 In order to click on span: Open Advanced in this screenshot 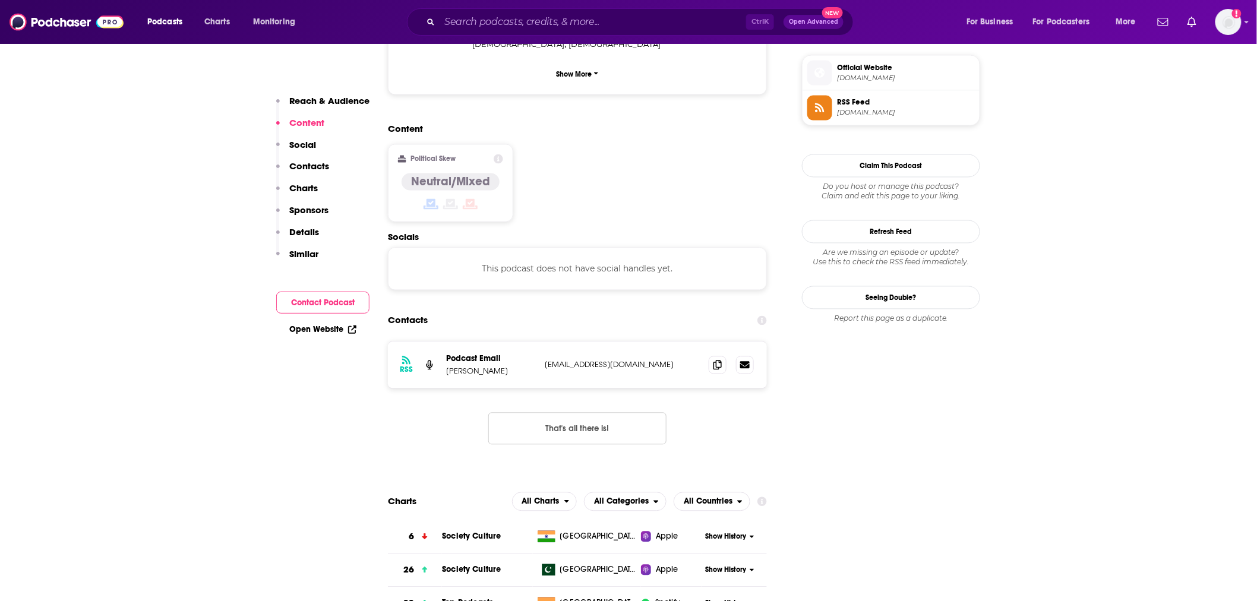, I will do `click(813, 22)`.